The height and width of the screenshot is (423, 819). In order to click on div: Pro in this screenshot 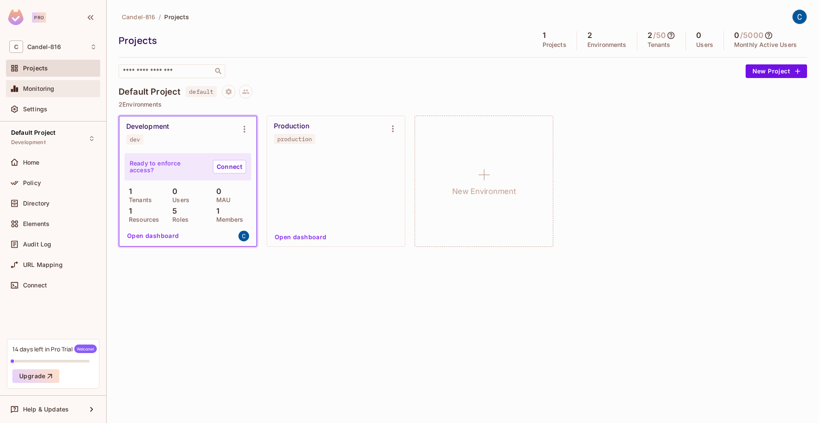, I will do `click(39, 17)`.